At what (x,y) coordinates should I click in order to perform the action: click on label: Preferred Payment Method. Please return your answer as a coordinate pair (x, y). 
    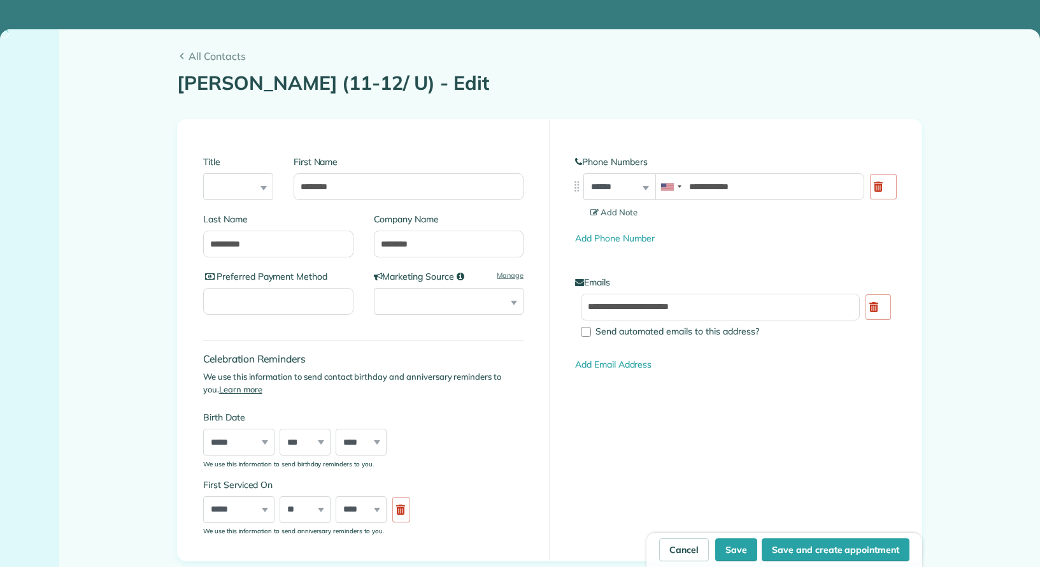
    Looking at the image, I should click on (278, 276).